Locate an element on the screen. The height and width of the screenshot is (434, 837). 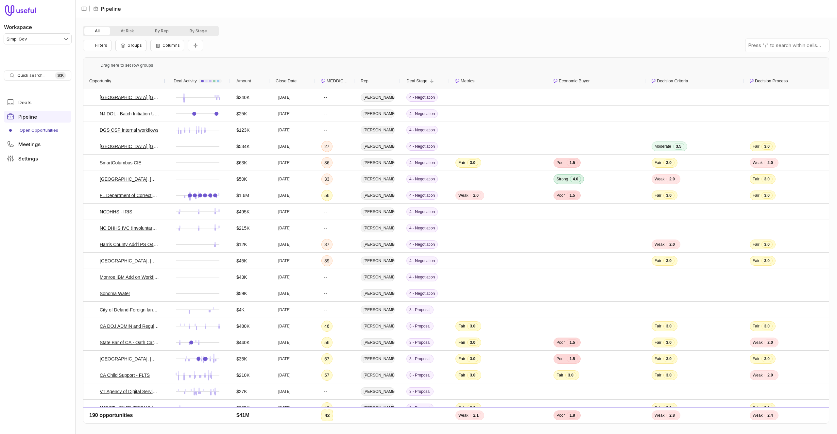
span: Rep is located at coordinates (364, 81).